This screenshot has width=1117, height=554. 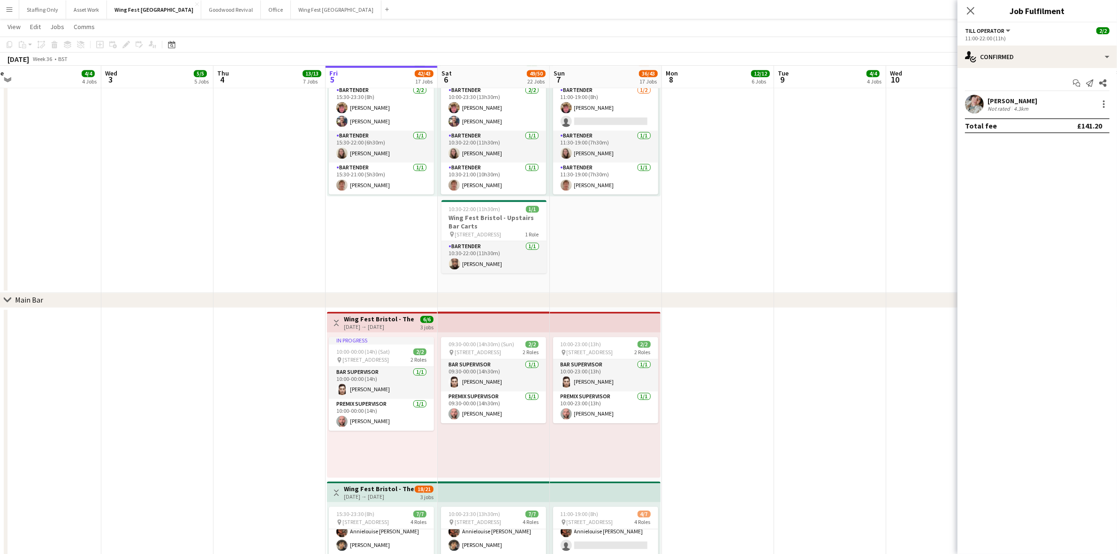 I want to click on div: Not rated, so click(x=1000, y=108).